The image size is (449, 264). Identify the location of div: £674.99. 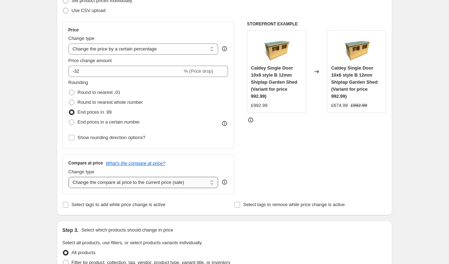
(339, 105).